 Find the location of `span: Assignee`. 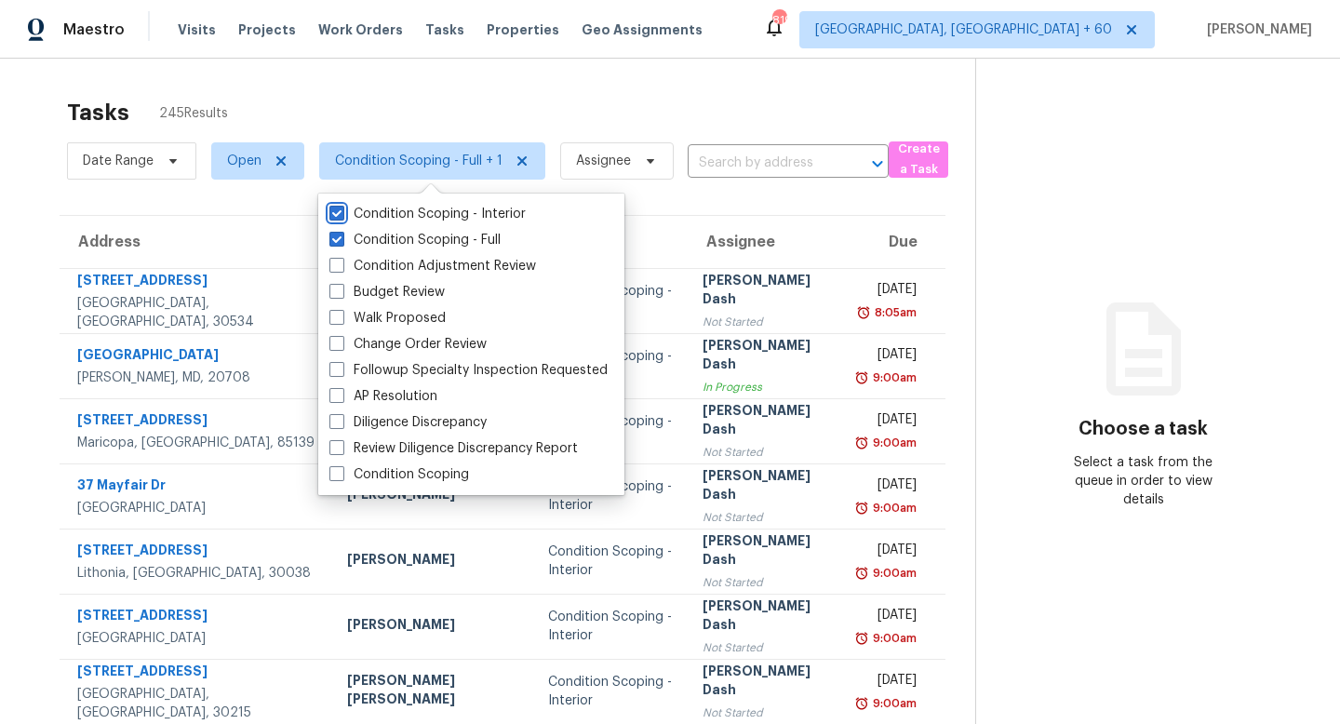

span: Assignee is located at coordinates (603, 161).